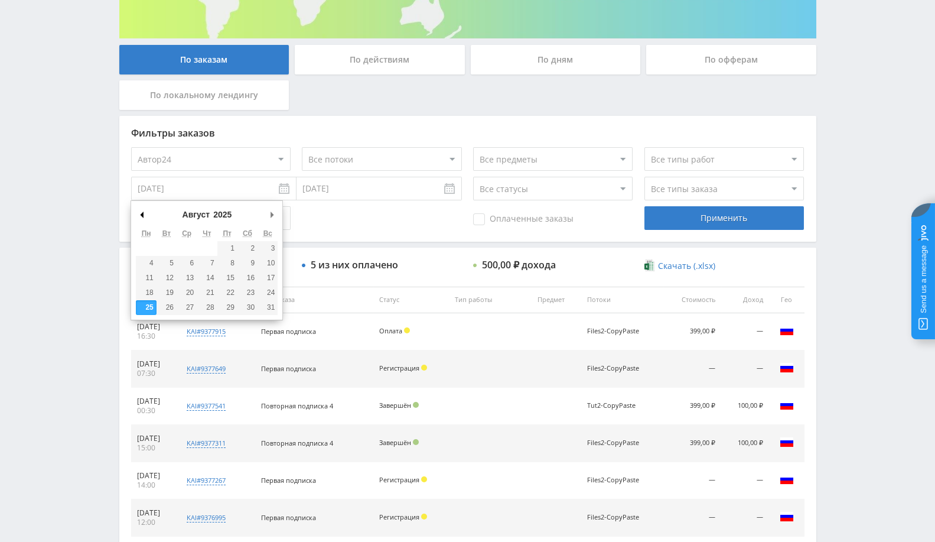 The height and width of the screenshot is (542, 935). Describe the element at coordinates (146, 307) in the screenshot. I see `button: 25` at that location.